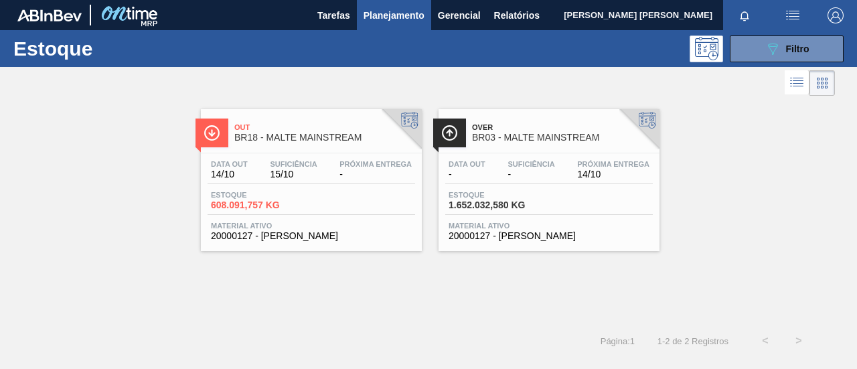 The image size is (857, 369). Describe the element at coordinates (50, 15) in the screenshot. I see `img: TNhmsLtSVTkK8tSr43FrP2fwEKptu5GPRR3wAAAABJRU5ErkJggg==` at that location.